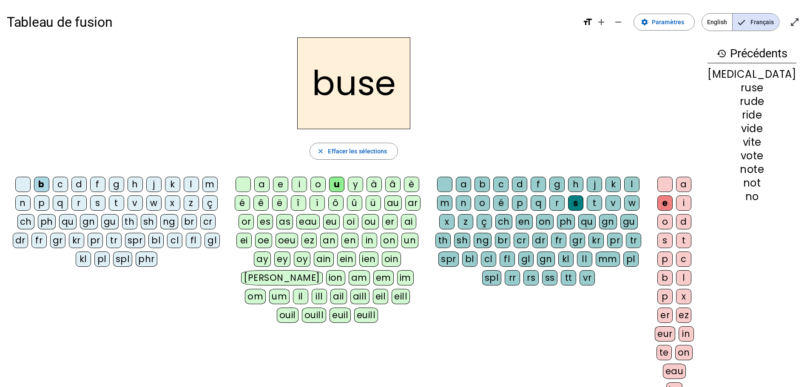 The width and height of the screenshot is (810, 387). I want to click on div: q, so click(538, 203).